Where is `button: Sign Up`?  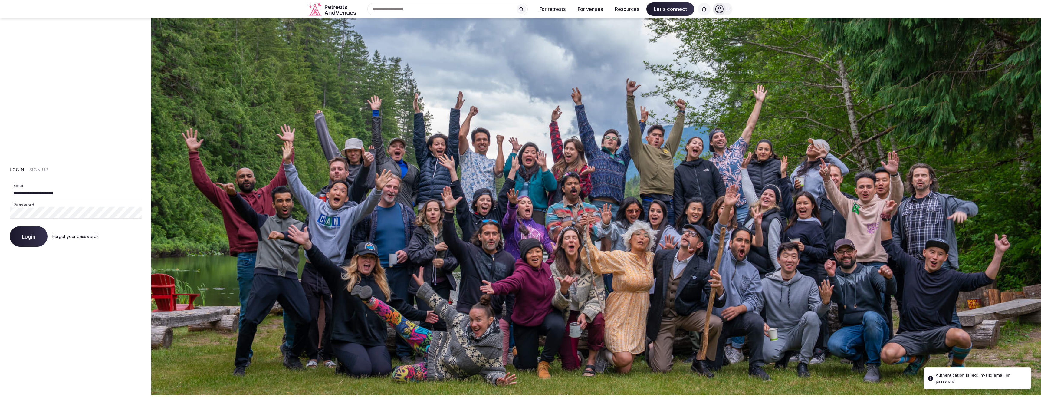 button: Sign Up is located at coordinates (39, 170).